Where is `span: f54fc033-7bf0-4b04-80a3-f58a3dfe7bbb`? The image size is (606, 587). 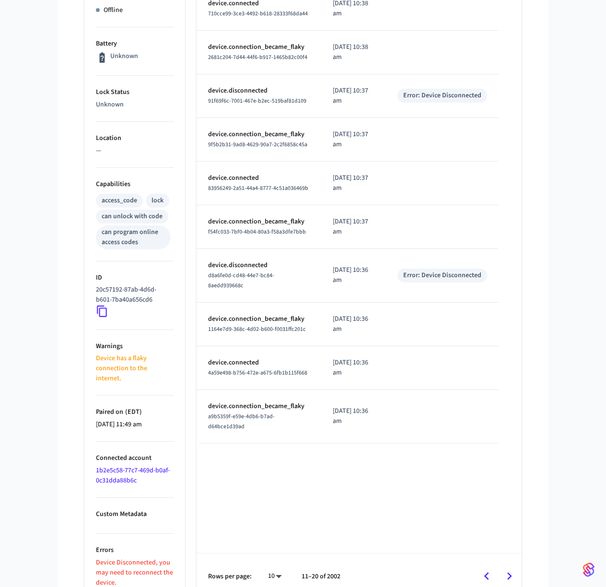 span: f54fc033-7bf0-4b04-80a3-f58a3dfe7bbb is located at coordinates (257, 232).